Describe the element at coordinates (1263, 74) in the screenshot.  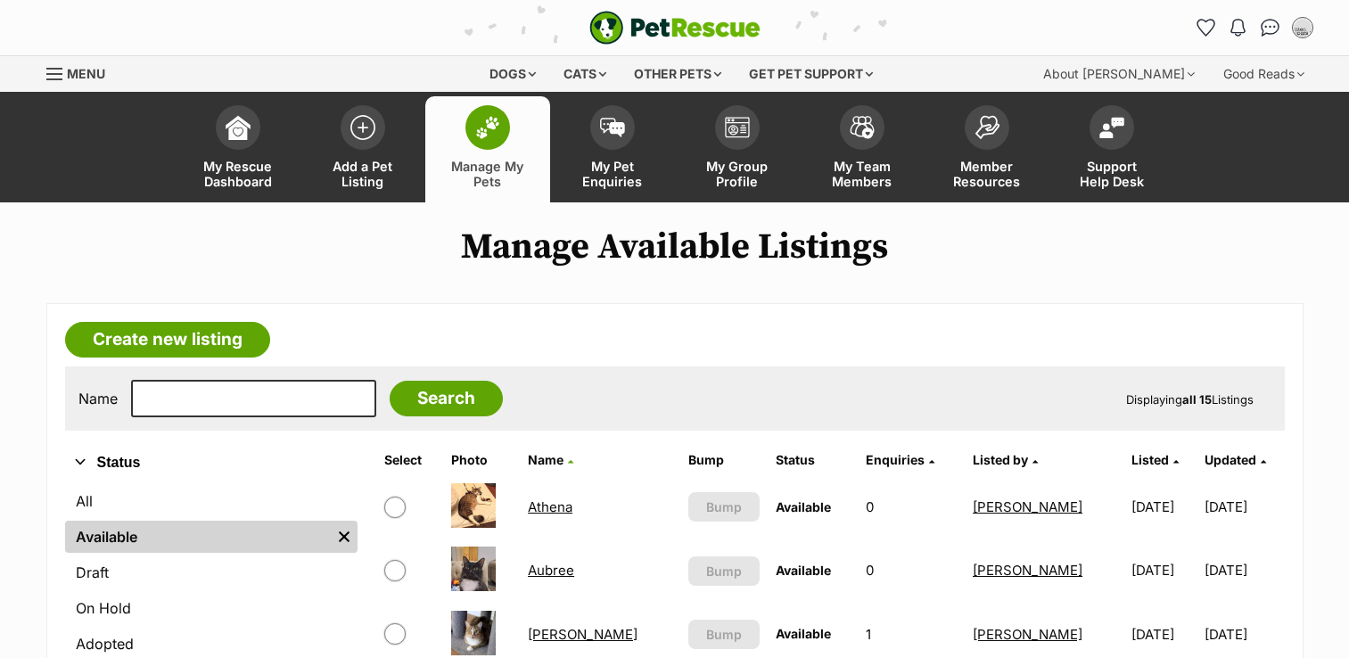
I see `div: Good Reads` at that location.